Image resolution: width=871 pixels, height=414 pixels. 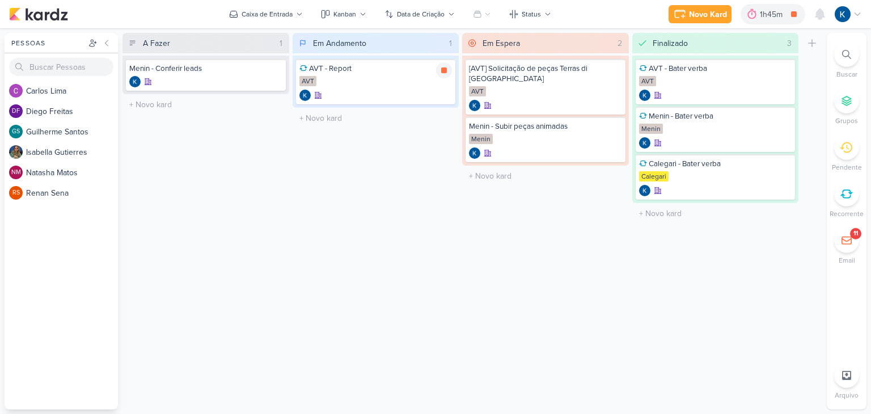 I want to click on div: Natasha Matos, so click(x=16, y=172).